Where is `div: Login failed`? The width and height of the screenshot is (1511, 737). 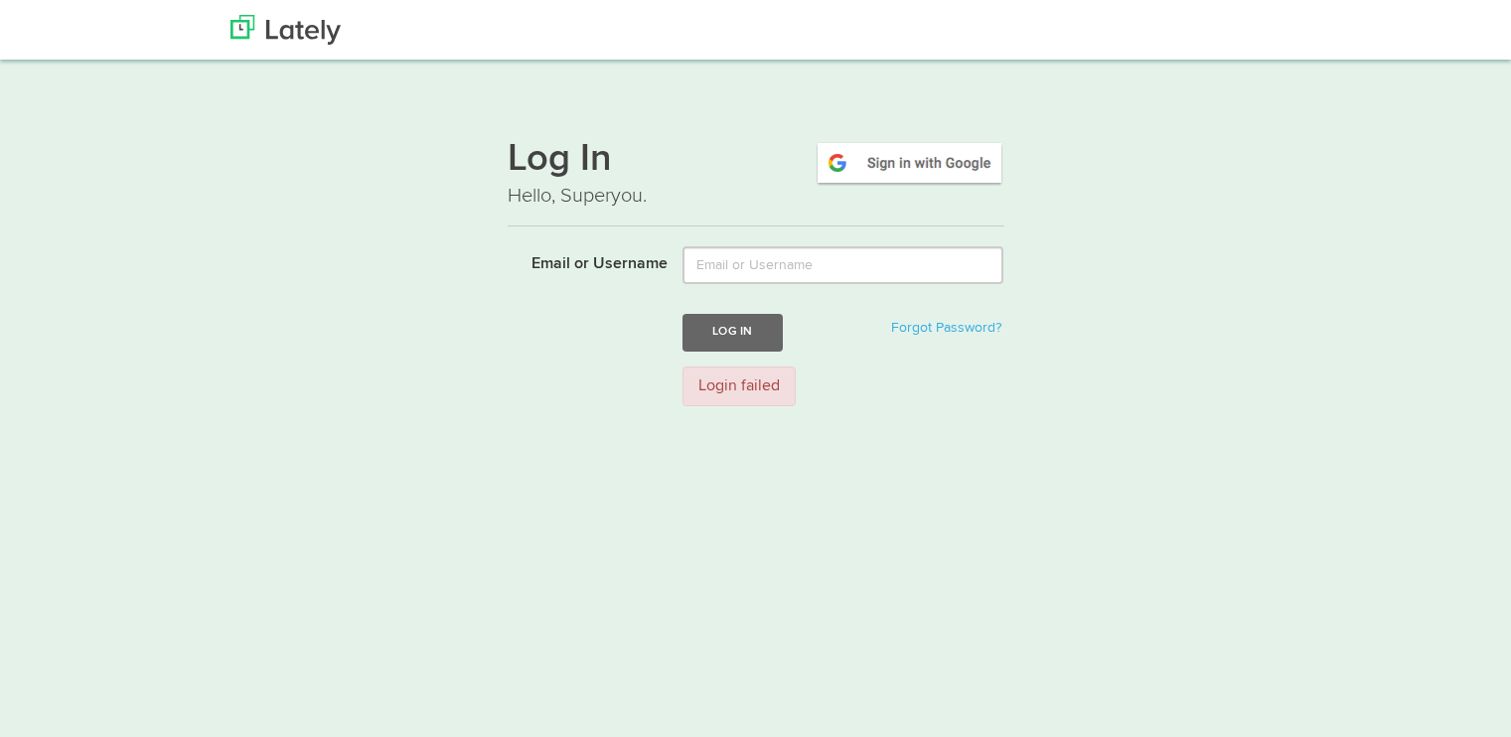 div: Login failed is located at coordinates (739, 386).